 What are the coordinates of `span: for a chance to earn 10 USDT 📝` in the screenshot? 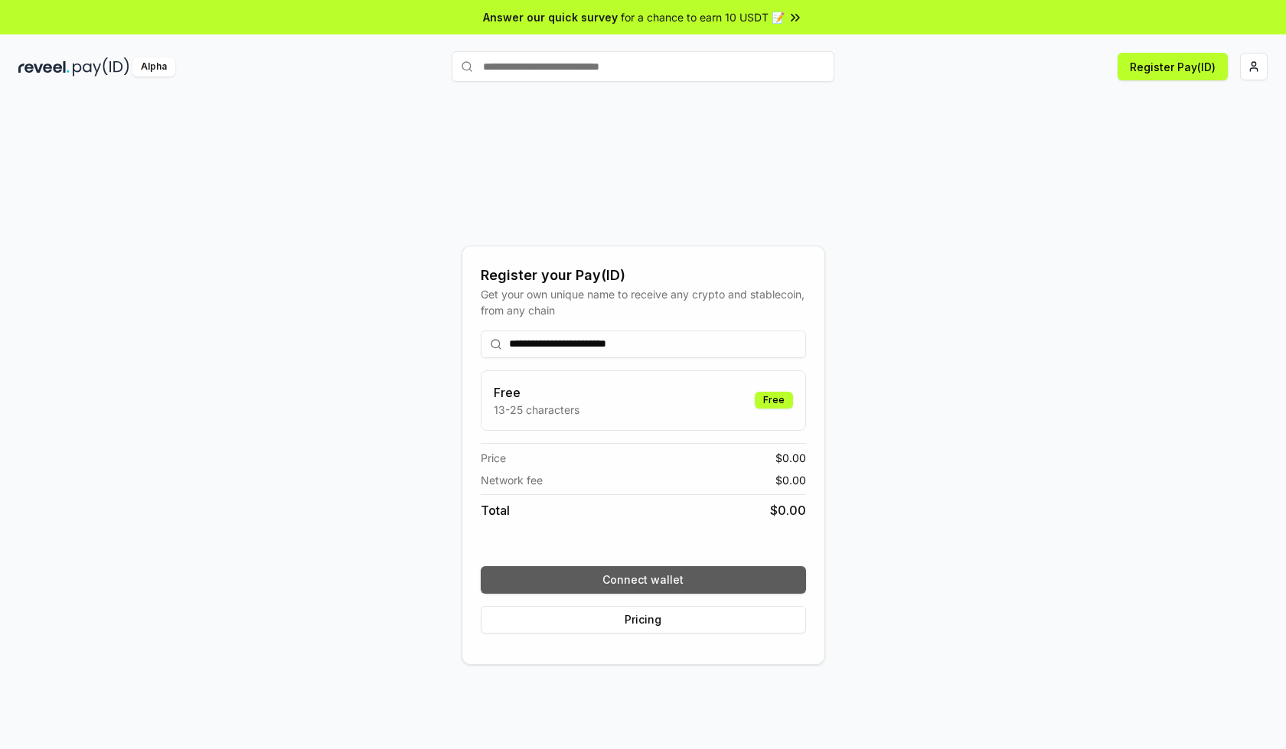 It's located at (703, 17).